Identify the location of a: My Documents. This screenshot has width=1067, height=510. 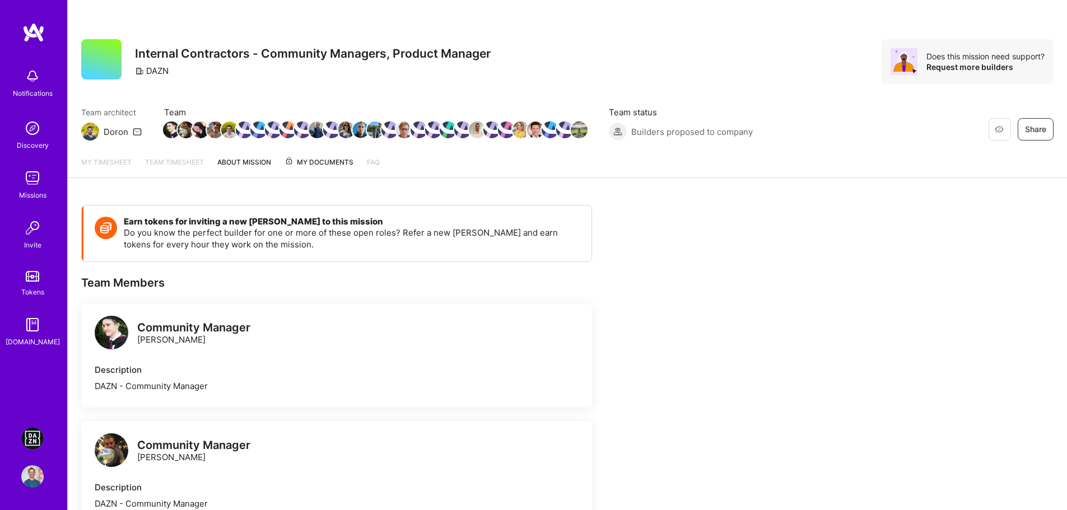
(319, 167).